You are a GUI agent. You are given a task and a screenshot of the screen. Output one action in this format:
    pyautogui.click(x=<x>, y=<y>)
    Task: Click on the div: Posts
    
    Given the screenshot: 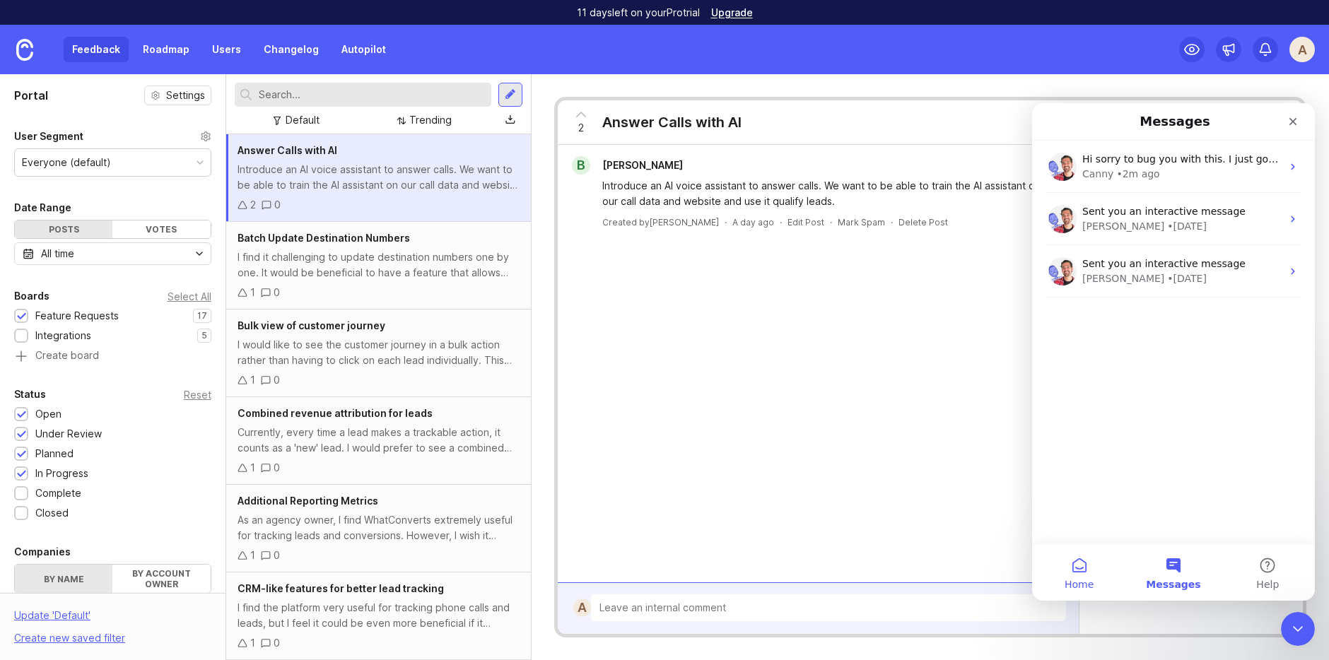 What is the action you would take?
    pyautogui.click(x=64, y=229)
    